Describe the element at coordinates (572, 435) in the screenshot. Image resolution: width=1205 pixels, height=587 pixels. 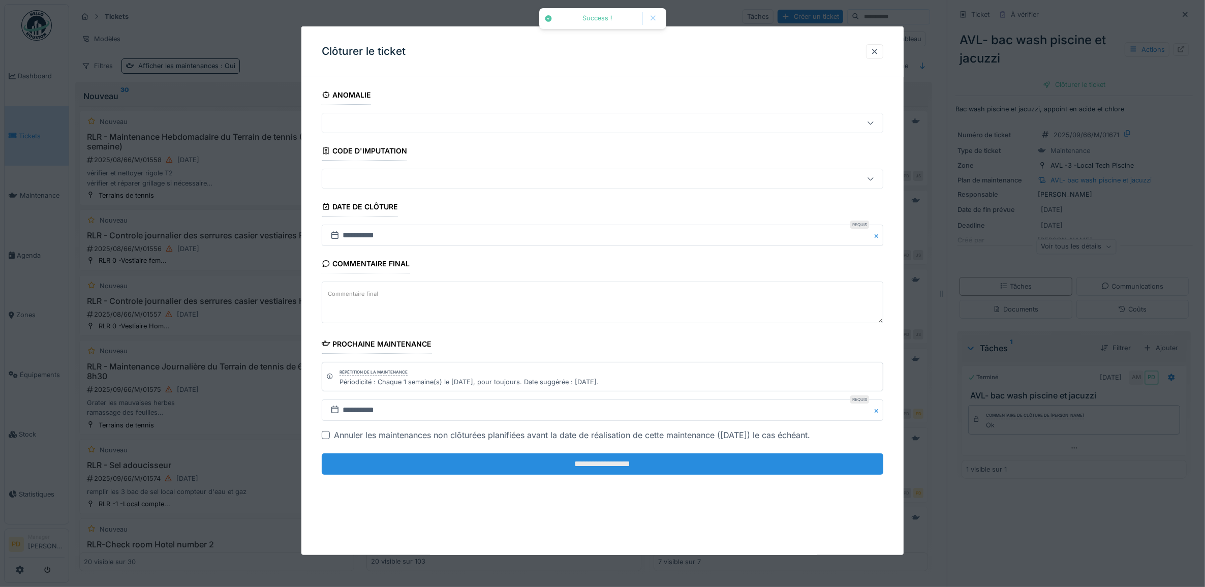
I see `div: Annuler les maintenances non clôturées planifiées avant la date de réalisation de cette maintenan...` at that location.